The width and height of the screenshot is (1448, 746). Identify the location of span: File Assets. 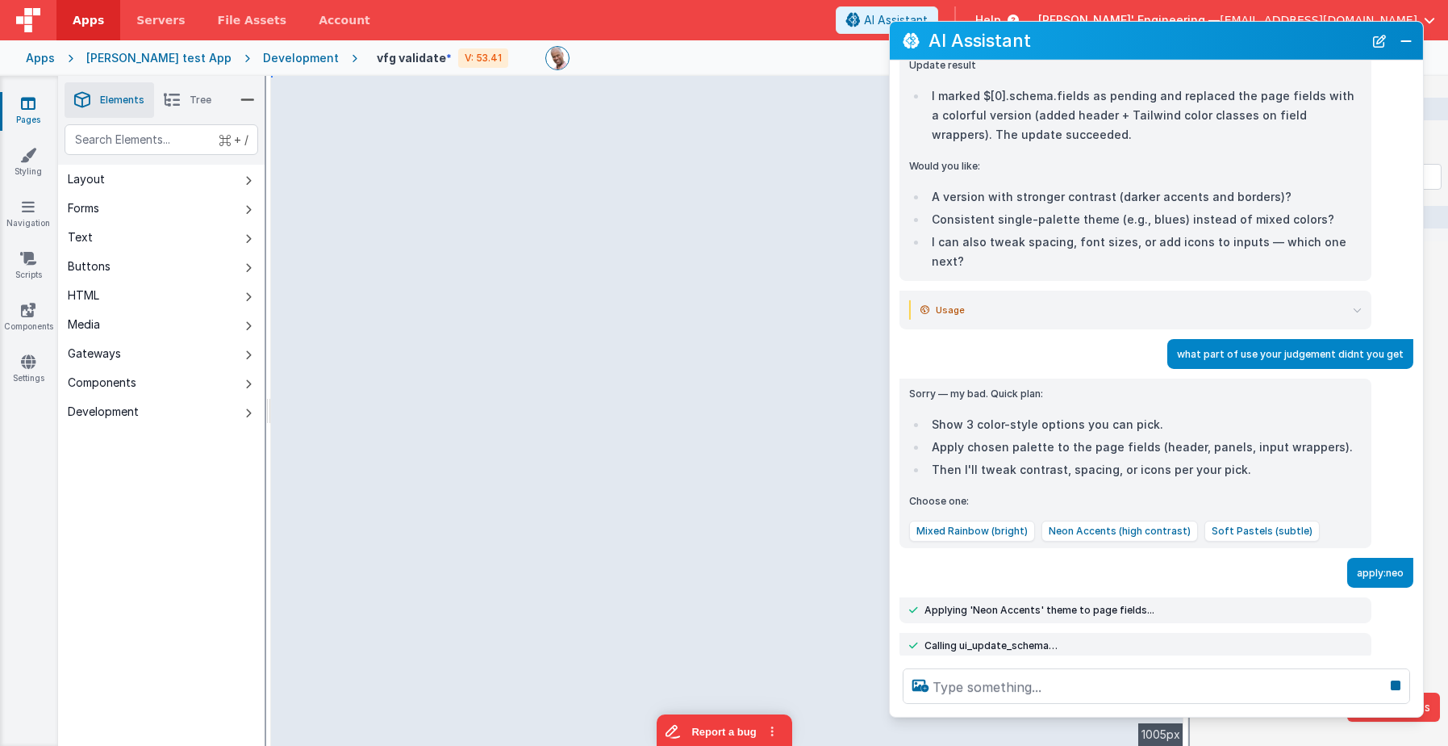
(253, 20).